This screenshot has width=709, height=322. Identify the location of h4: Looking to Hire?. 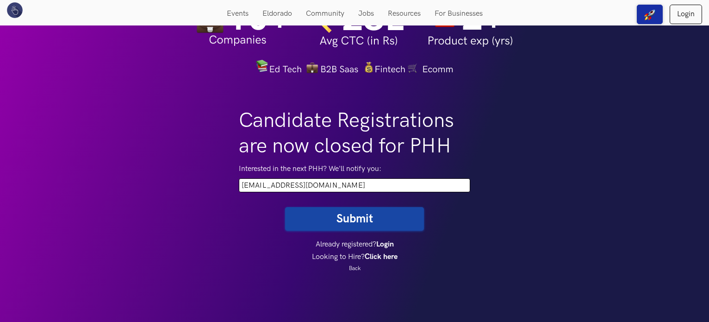
(355, 256).